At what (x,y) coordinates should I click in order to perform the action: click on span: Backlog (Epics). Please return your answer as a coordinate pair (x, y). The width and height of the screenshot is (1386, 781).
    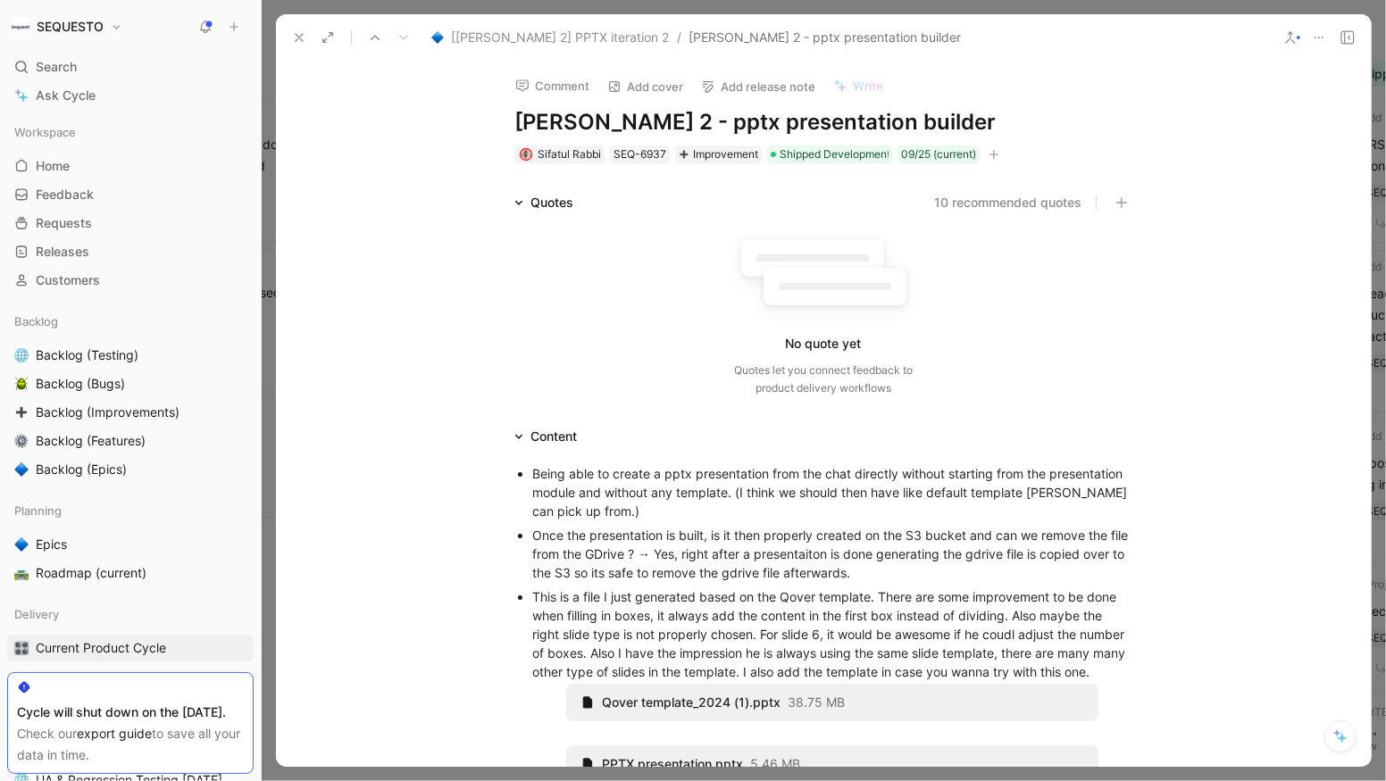
    Looking at the image, I should click on (81, 470).